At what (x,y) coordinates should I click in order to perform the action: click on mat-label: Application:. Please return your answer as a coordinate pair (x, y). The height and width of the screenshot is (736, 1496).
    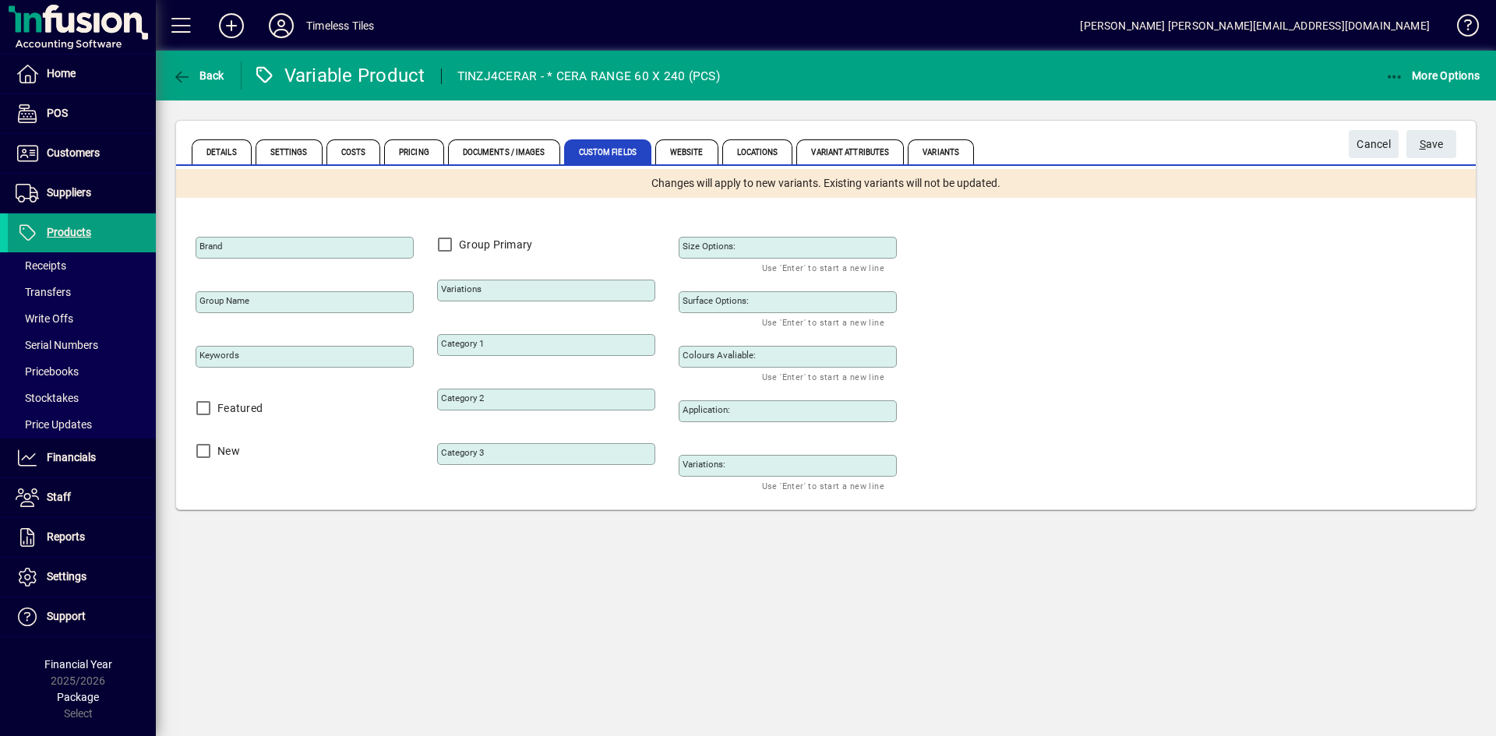
    Looking at the image, I should click on (706, 410).